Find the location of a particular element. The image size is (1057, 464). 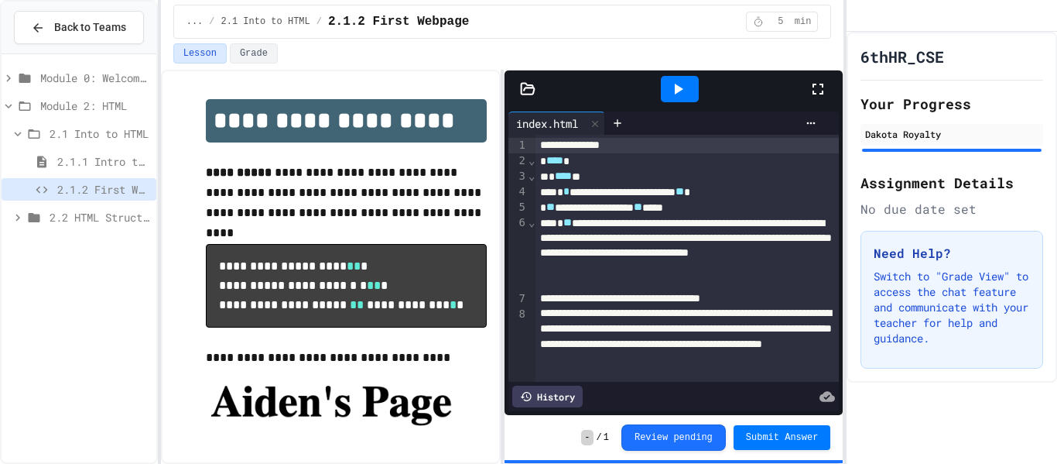

h2: Your Progress is located at coordinates (952, 104).